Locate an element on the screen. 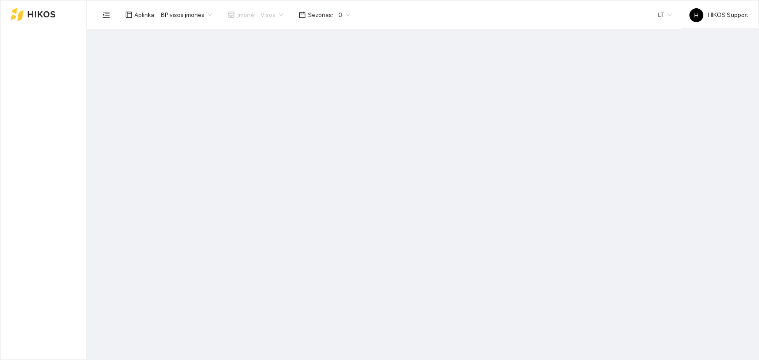 This screenshot has height=360, width=759. span: menu-fold is located at coordinates (106, 15).